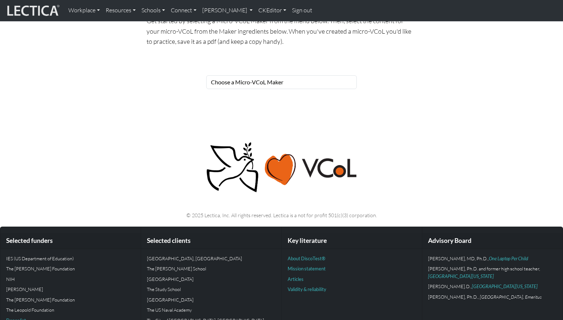  What do you see at coordinates (183, 10) in the screenshot?
I see `a: Connect` at bounding box center [183, 10].